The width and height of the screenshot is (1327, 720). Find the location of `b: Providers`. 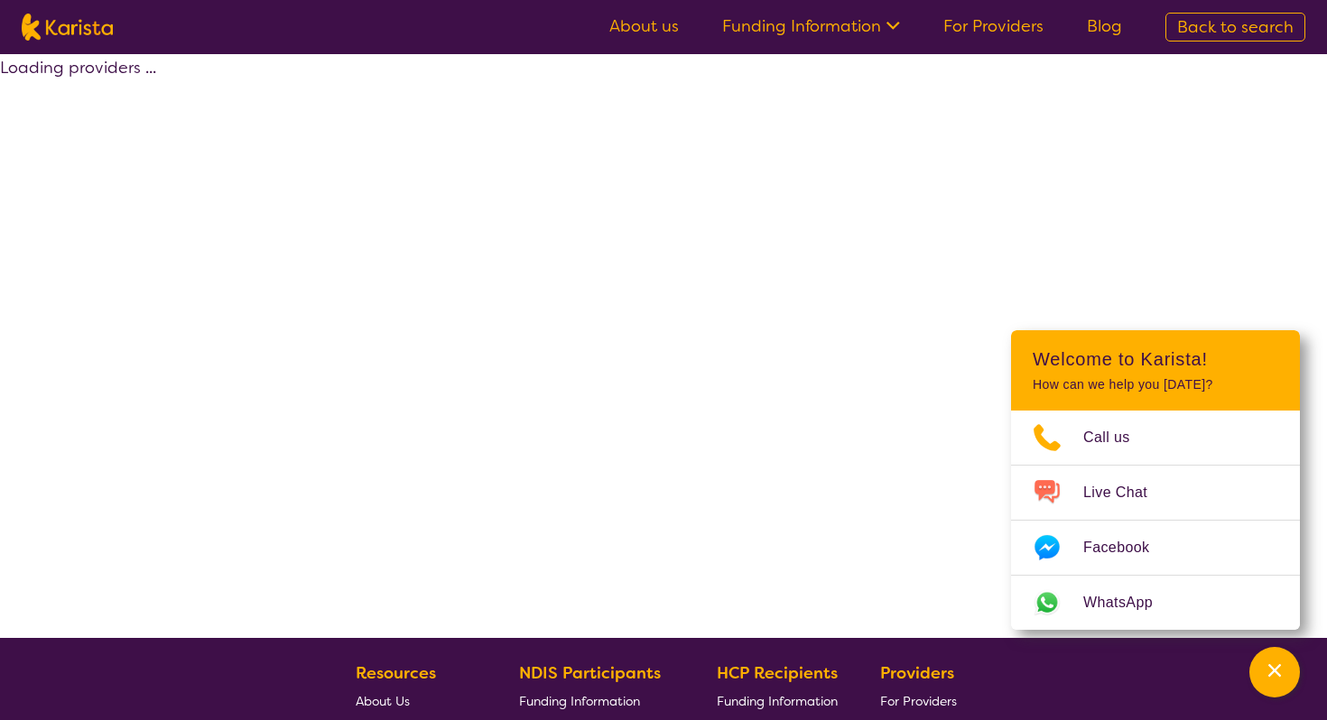

b: Providers is located at coordinates (917, 674).